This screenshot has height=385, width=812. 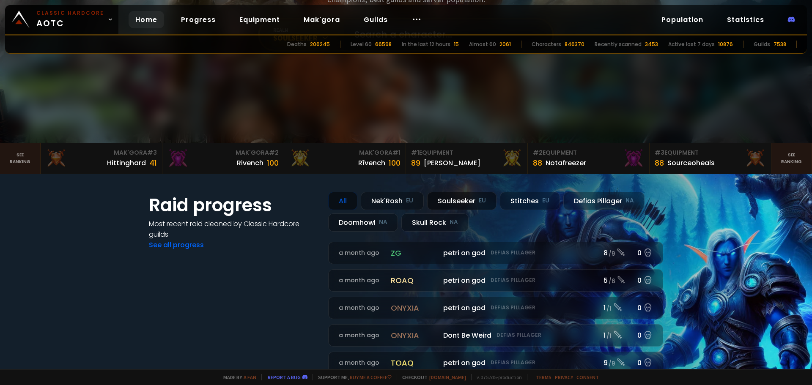 What do you see at coordinates (780, 44) in the screenshot?
I see `div: 7538` at bounding box center [780, 44].